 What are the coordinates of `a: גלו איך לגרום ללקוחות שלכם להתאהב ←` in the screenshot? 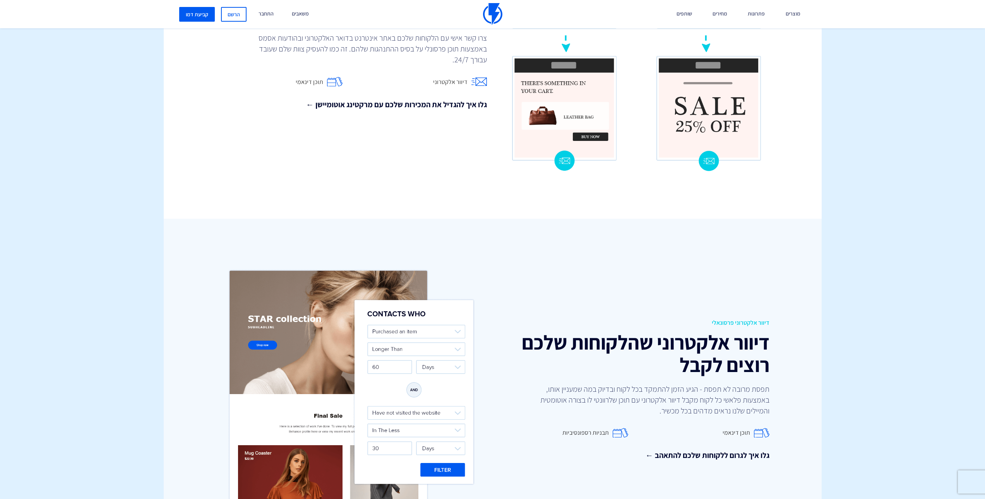 It's located at (634, 455).